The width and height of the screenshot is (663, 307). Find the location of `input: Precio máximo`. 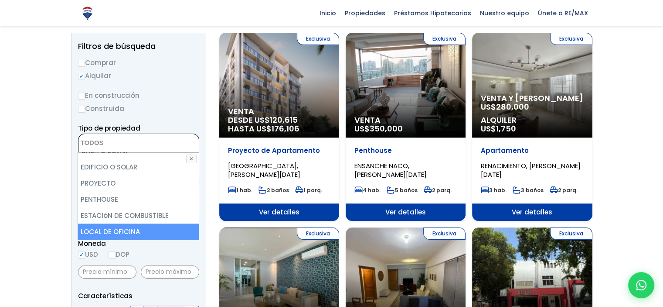

input: Precio máximo is located at coordinates (170, 272).